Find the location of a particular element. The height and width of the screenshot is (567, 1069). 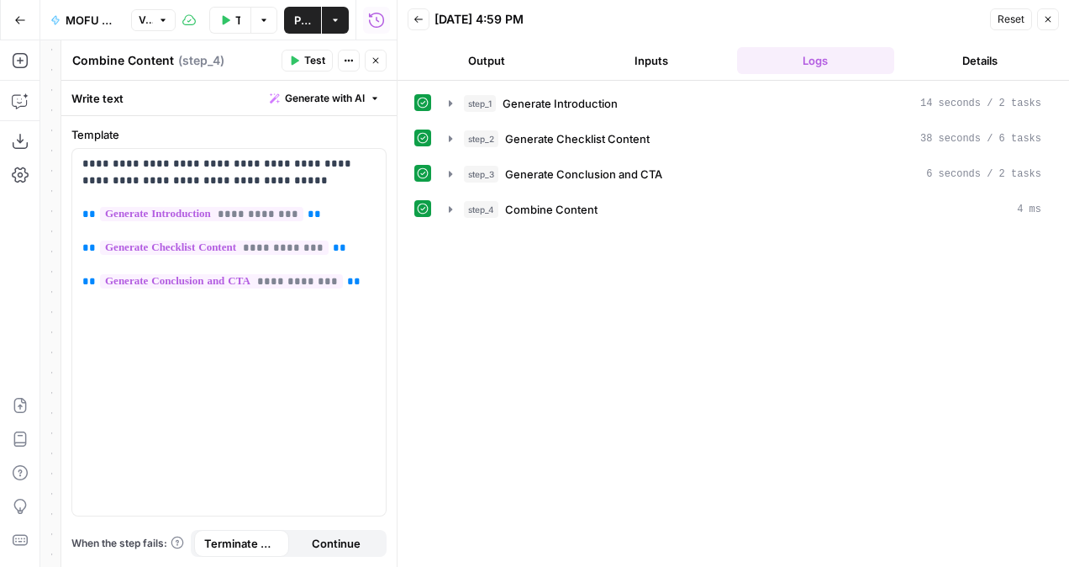

span: Test Workflow is located at coordinates (238, 20).